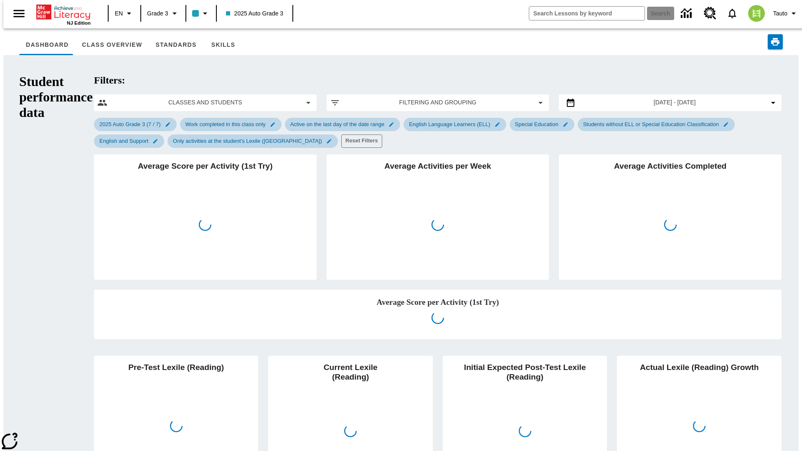 This screenshot has width=802, height=451. I want to click on span: English and Support, so click(124, 141).